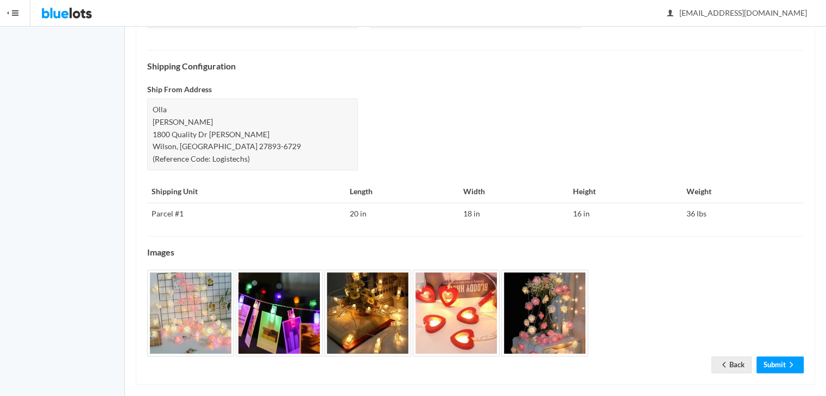 Image resolution: width=826 pixels, height=396 pixels. What do you see at coordinates (402, 192) in the screenshot?
I see `th: Length` at bounding box center [402, 192].